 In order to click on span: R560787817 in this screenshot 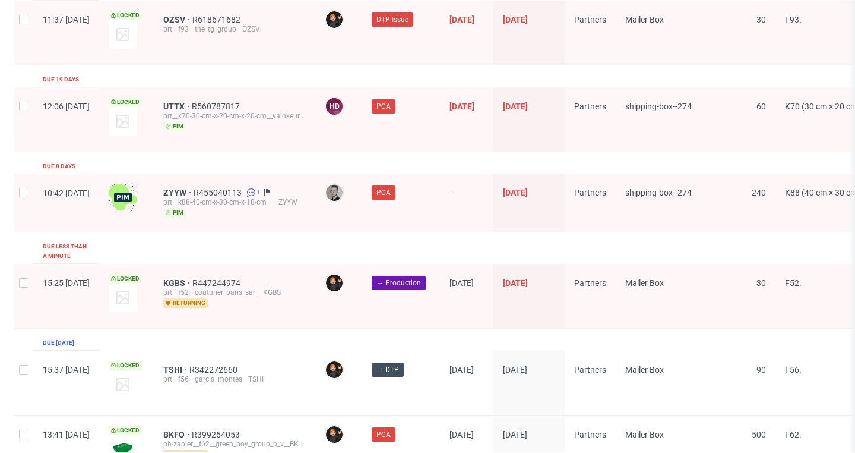, I will do `click(217, 106)`.